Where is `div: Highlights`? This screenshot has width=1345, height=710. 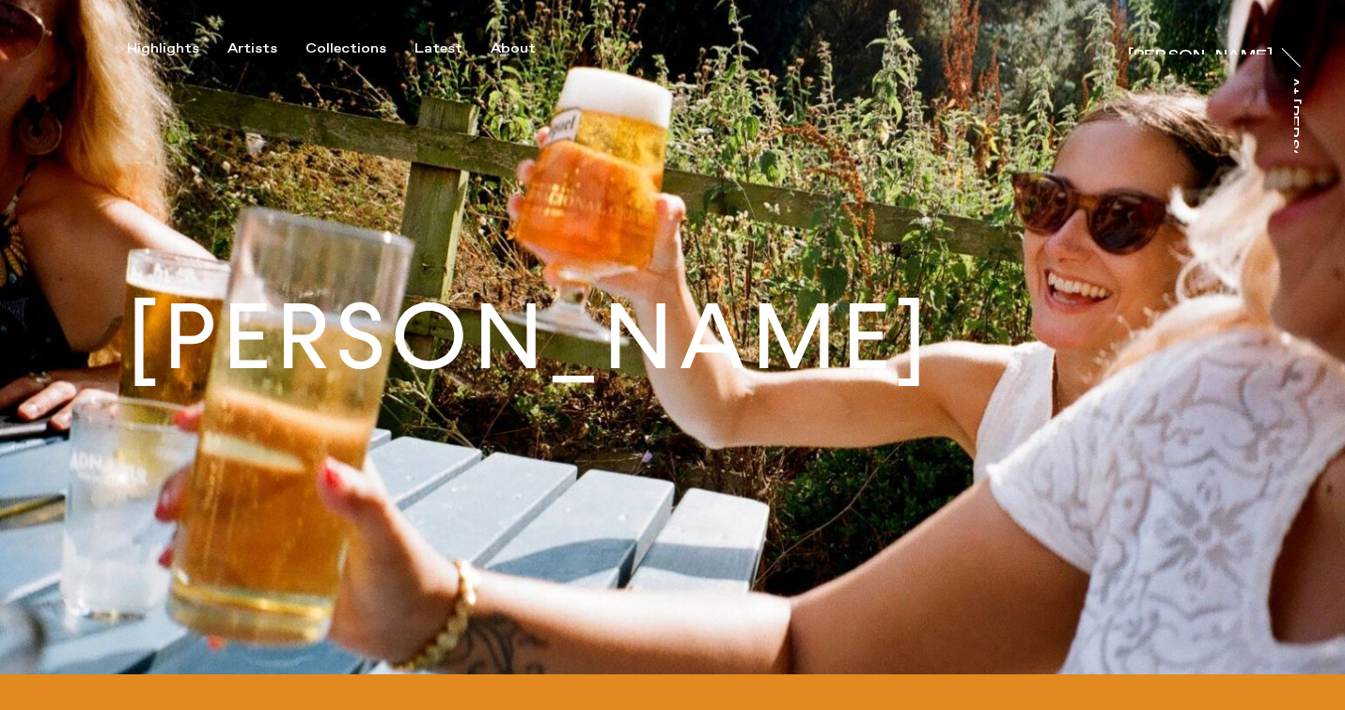
div: Highlights is located at coordinates (163, 49).